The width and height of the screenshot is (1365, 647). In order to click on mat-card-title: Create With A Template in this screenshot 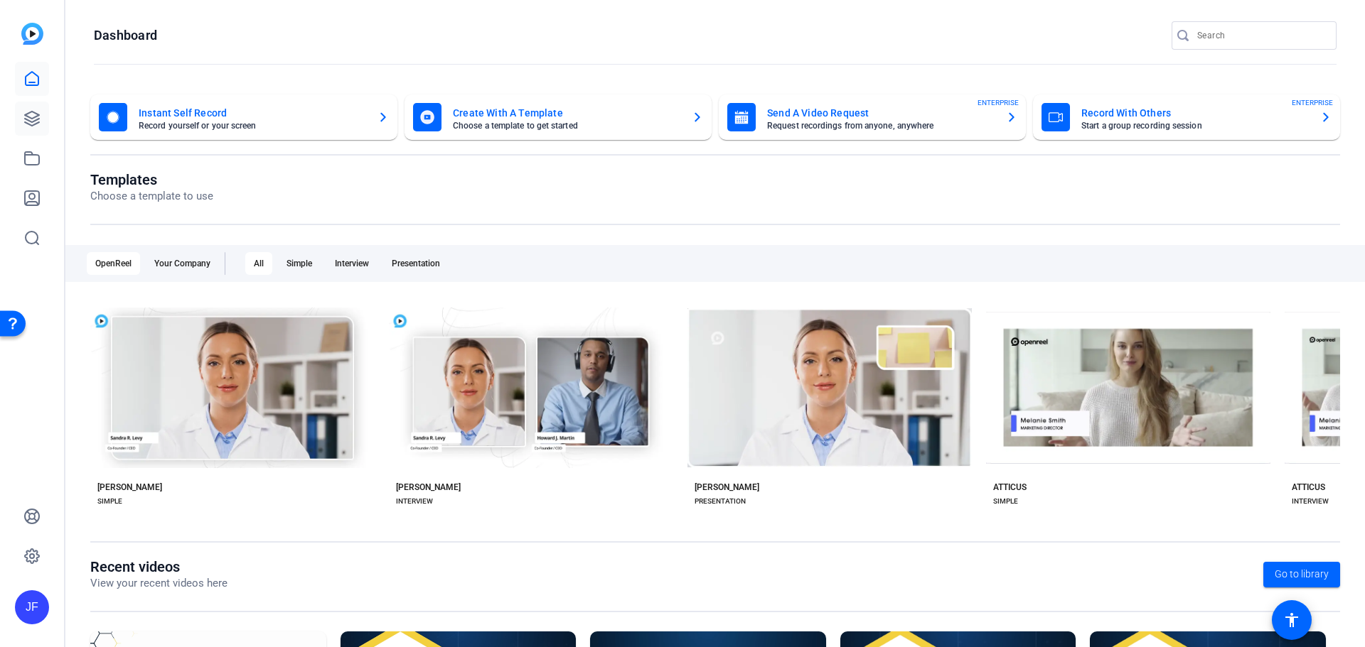, I will do `click(566, 113)`.